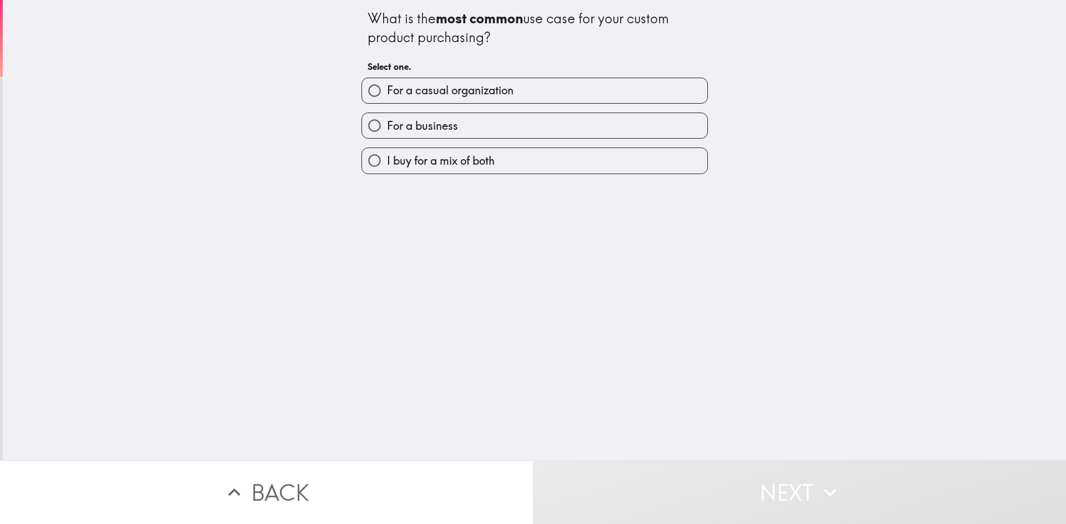 This screenshot has width=1066, height=524. I want to click on div: What is the use case for your custom product purchasing?, so click(534, 28).